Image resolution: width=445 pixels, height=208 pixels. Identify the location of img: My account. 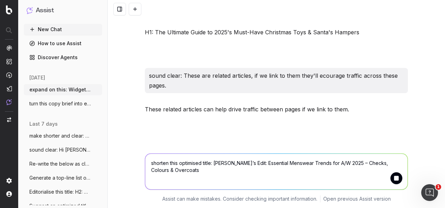
(9, 194).